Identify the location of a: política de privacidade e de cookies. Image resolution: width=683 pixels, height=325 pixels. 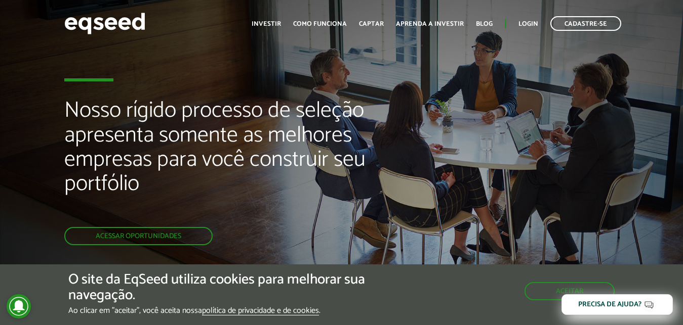
(260, 311).